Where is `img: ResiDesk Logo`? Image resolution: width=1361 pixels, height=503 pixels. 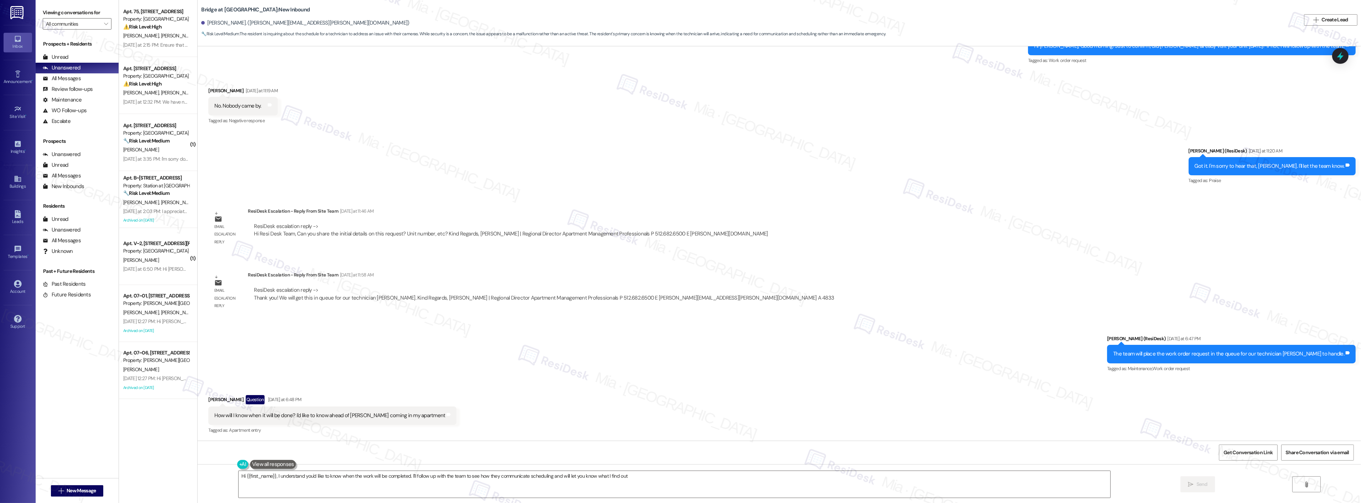
img: ResiDesk Logo is located at coordinates (17, 12).